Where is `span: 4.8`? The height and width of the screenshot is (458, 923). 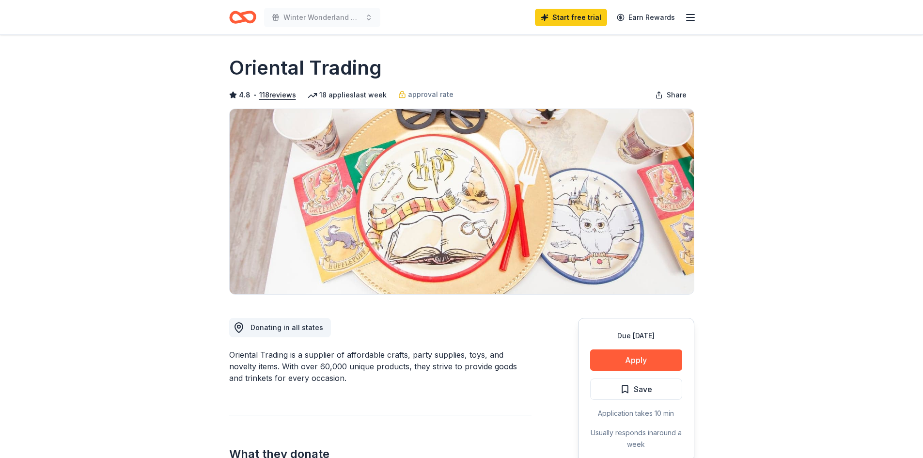 span: 4.8 is located at coordinates (245, 95).